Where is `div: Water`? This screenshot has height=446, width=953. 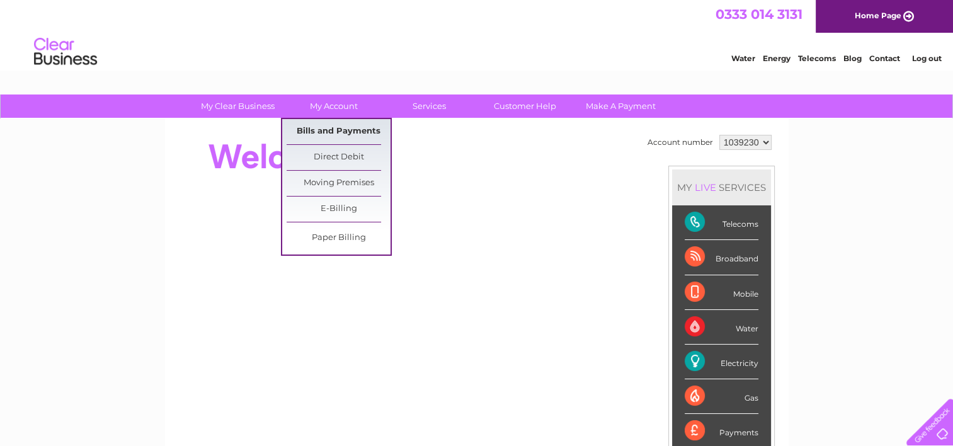
div: Water is located at coordinates (721, 327).